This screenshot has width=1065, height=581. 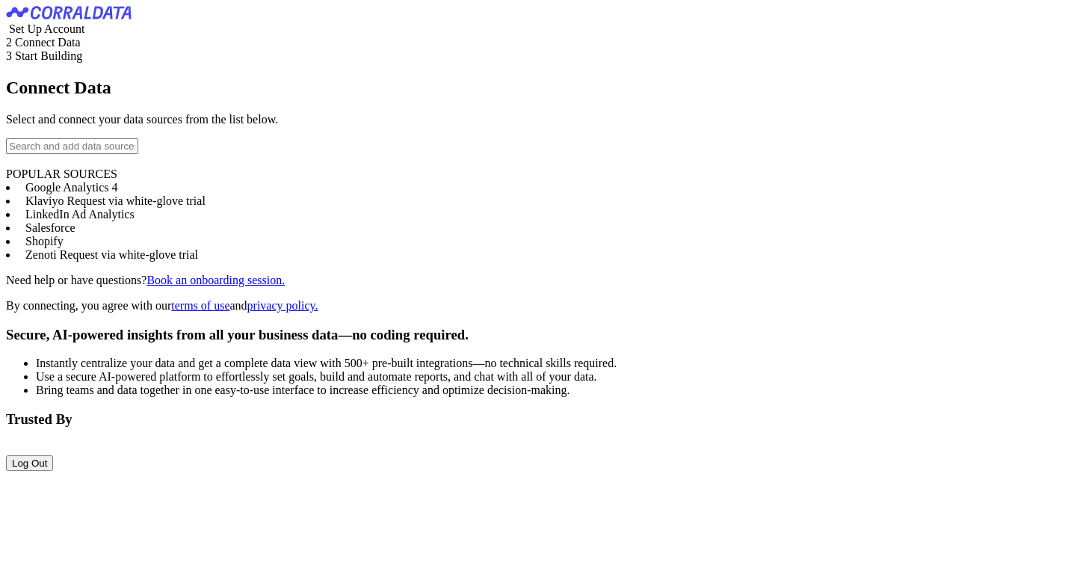 I want to click on li: Instantly centralize your data and get a complete data view with 500+ pre-built integrations—no t..., so click(x=547, y=363).